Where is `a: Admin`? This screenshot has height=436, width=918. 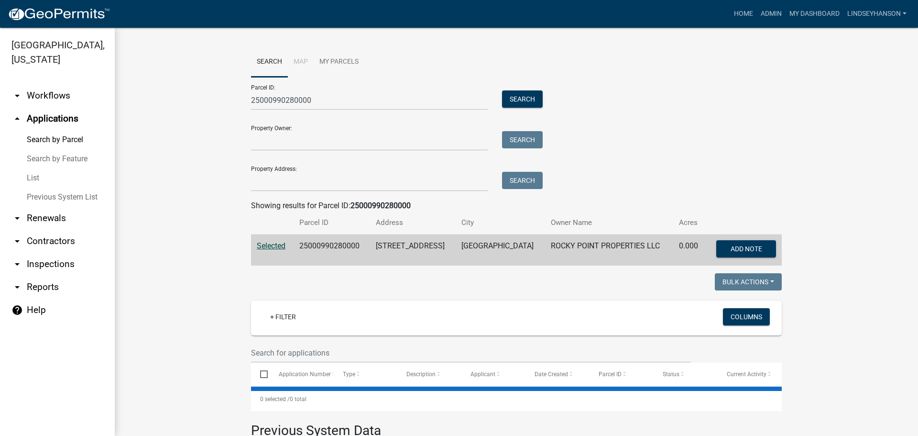 a: Admin is located at coordinates (771, 14).